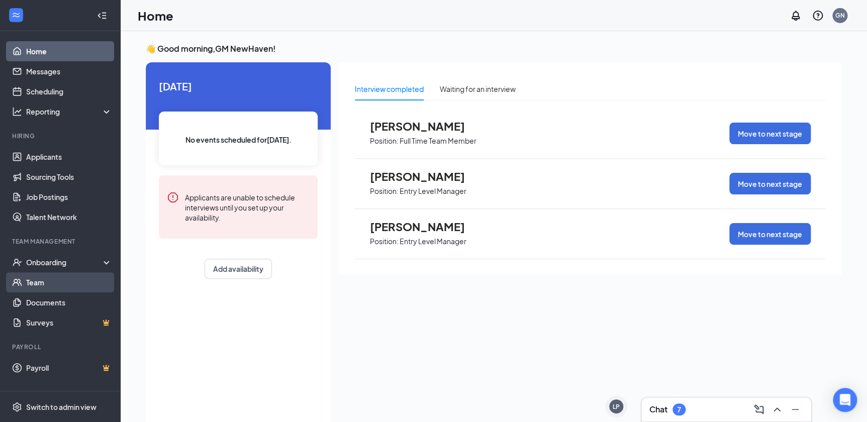 The image size is (867, 422). Describe the element at coordinates (795, 16) in the screenshot. I see `svg: Notifications` at that location.